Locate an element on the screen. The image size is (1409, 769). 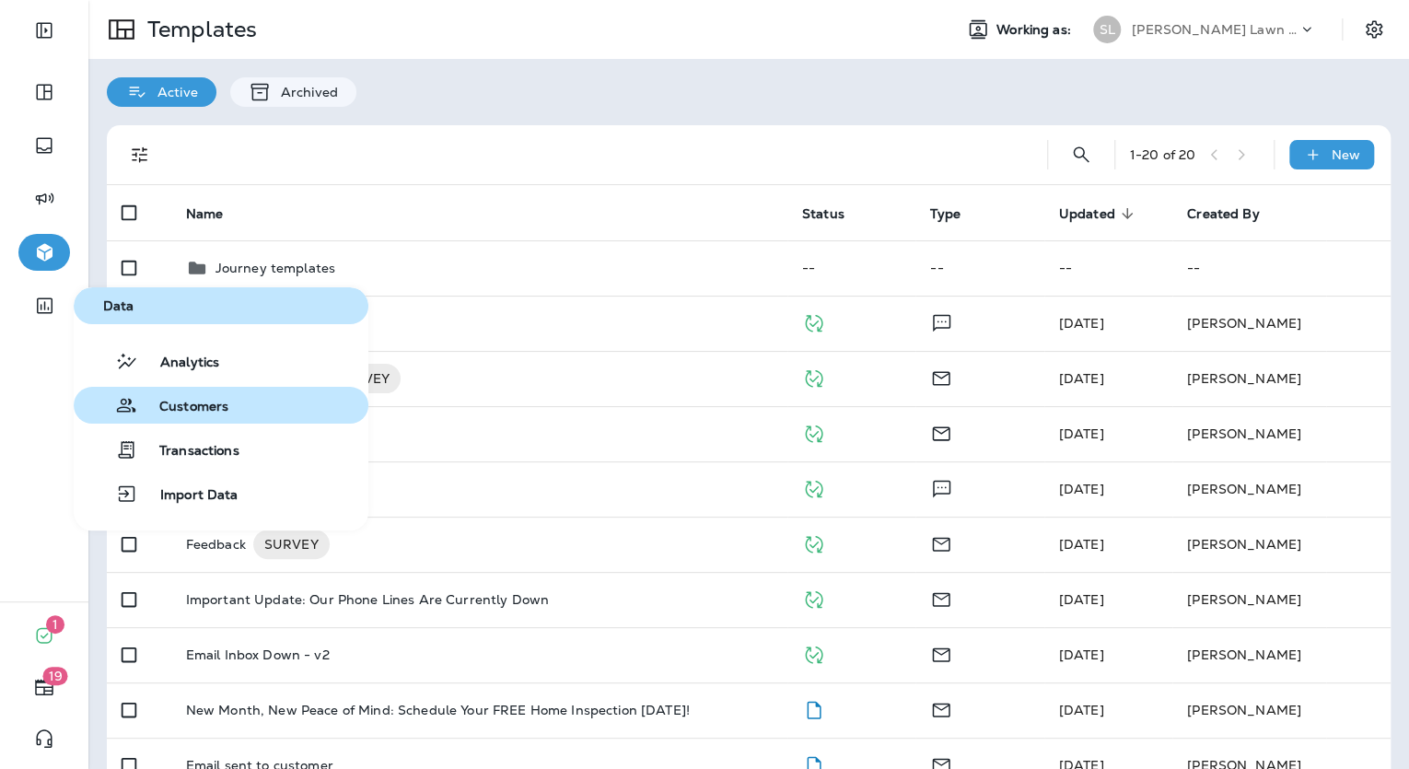
span: 19 is located at coordinates (55, 676).